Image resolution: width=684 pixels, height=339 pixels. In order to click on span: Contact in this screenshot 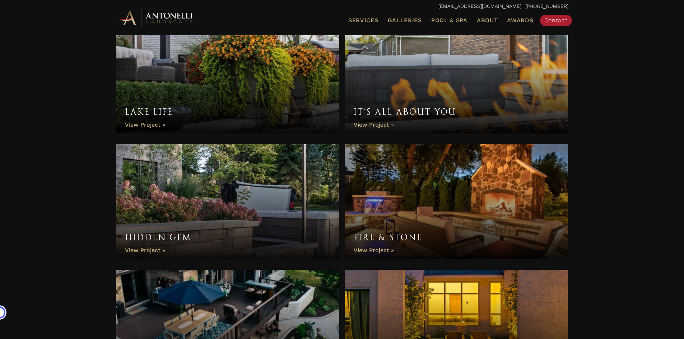, I will do `click(556, 20)`.